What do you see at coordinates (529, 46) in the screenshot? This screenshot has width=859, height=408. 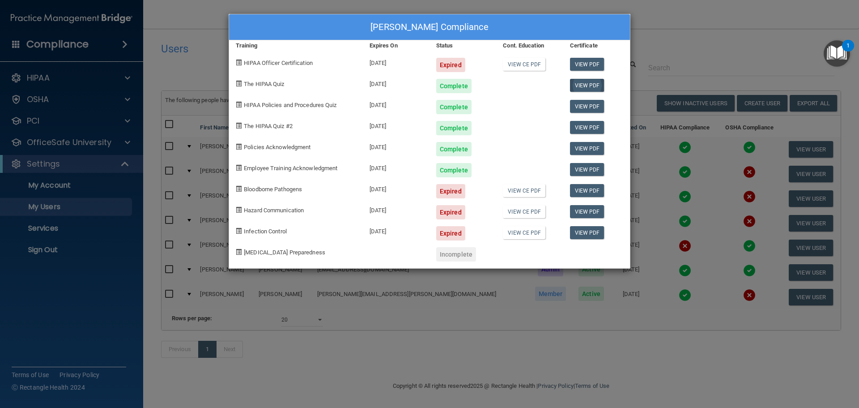 I see `div: Cont. Education` at bounding box center [529, 46].